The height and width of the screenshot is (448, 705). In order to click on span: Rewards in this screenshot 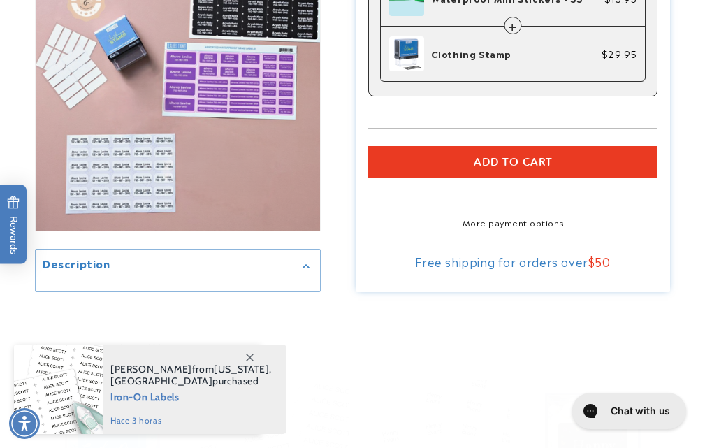, I will do `click(13, 224)`.